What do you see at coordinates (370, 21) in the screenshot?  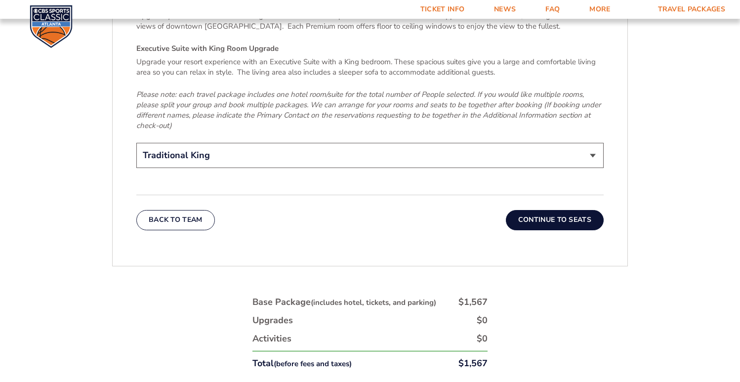 I see `p: Upgrade your room to a Premium King. Premium rooms are spacious and are located on the upper floo...` at bounding box center [370, 21].